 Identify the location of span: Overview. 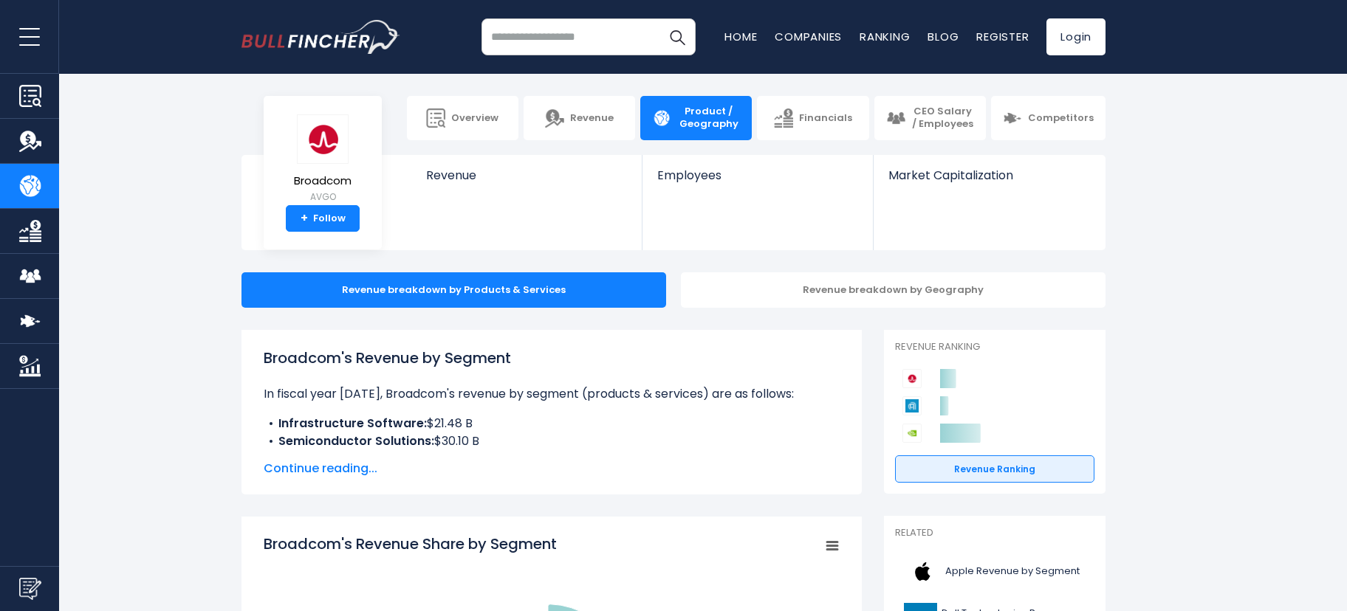
(475, 118).